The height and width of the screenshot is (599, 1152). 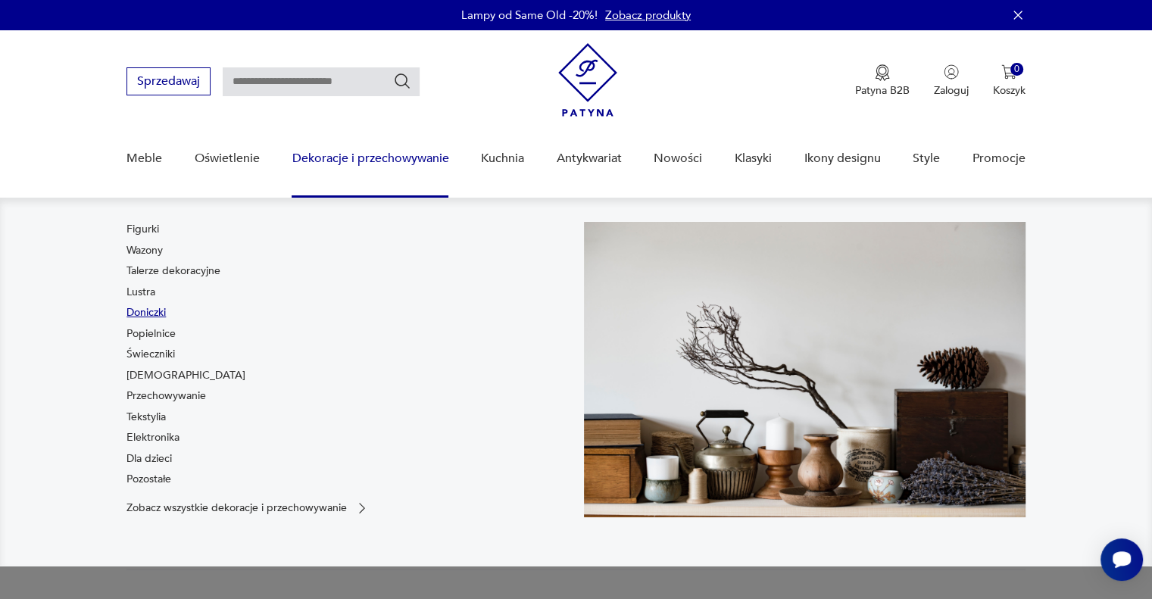 I want to click on button: Patyna B2B, so click(x=883, y=81).